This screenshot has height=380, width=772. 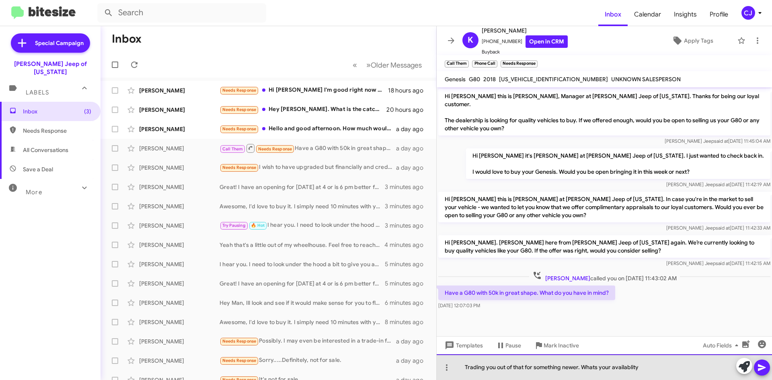 I want to click on span: Mark Inactive, so click(x=561, y=345).